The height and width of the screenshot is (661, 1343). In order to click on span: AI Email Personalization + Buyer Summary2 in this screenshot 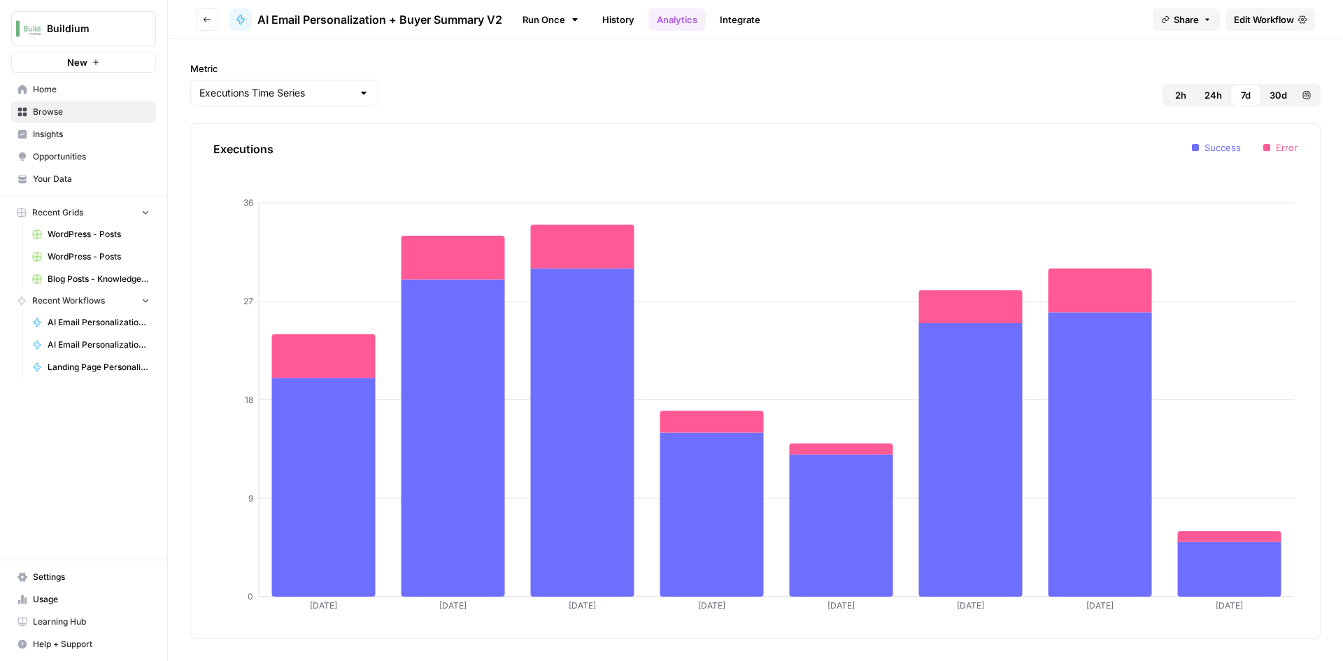, I will do `click(99, 323)`.